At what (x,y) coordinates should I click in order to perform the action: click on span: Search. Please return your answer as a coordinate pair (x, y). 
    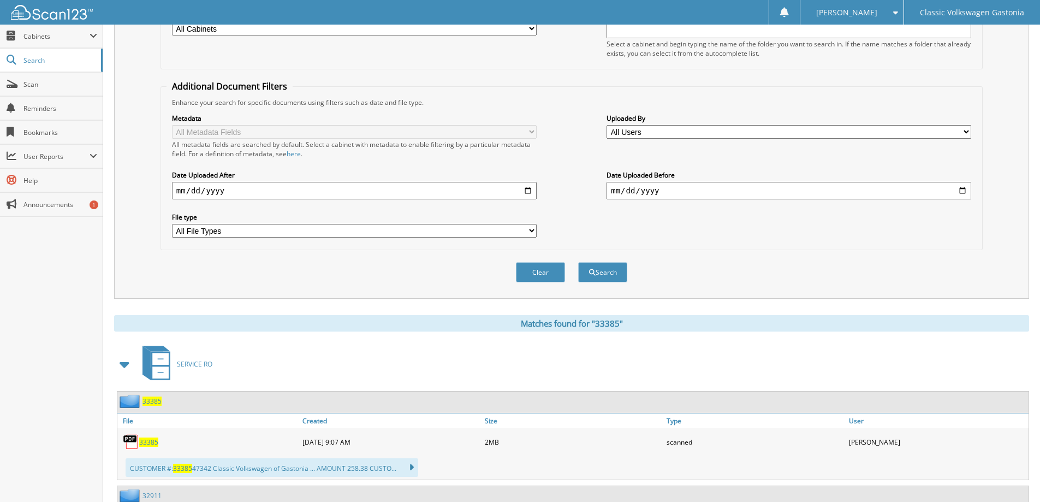
    Looking at the image, I should click on (59, 60).